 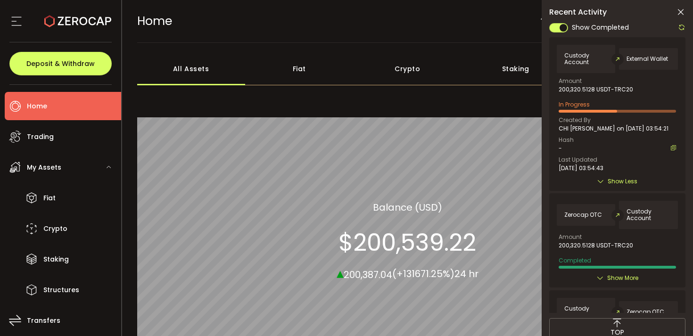 What do you see at coordinates (574, 260) in the screenshot?
I see `span: Completed` at bounding box center [574, 260].